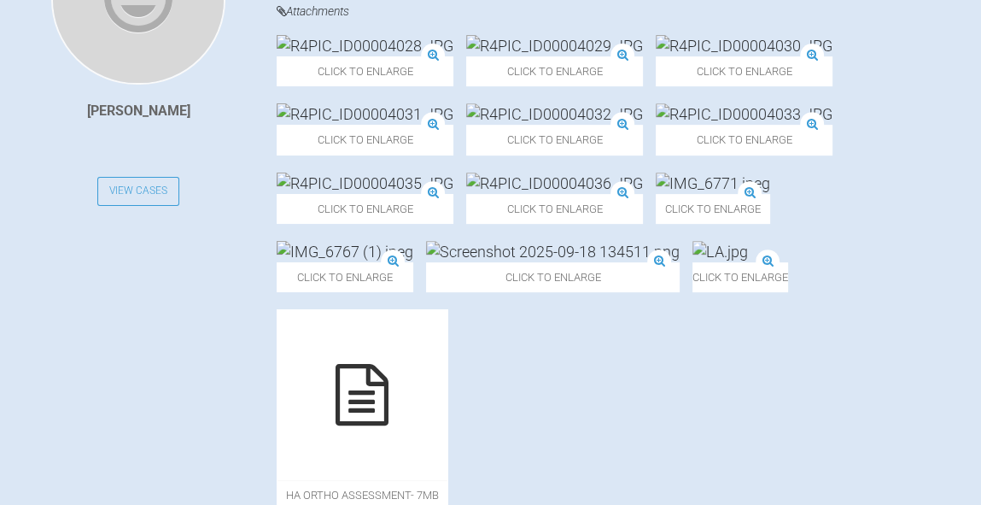 This screenshot has height=505, width=981. What do you see at coordinates (554, 45) in the screenshot?
I see `img: R4PIC_ID00004029.JPG` at bounding box center [554, 45].